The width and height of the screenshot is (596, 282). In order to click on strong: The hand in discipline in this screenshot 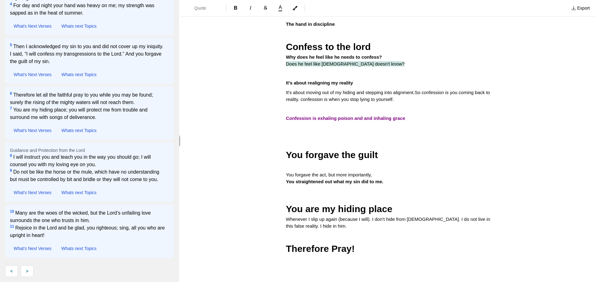, I will do `click(311, 24)`.